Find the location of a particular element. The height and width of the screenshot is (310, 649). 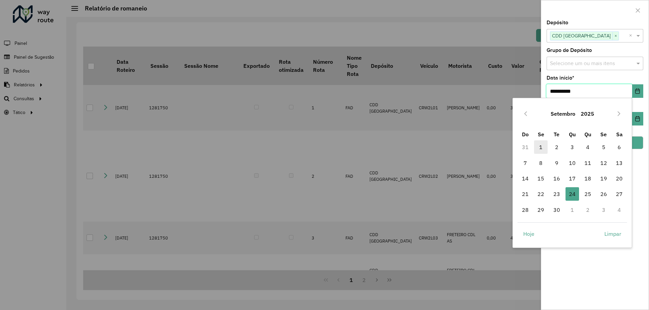

span: 14 is located at coordinates (525, 179).